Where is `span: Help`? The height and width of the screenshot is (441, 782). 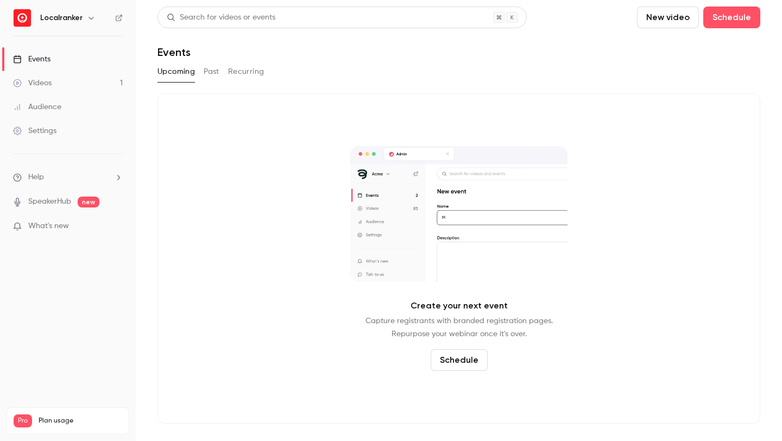 span: Help is located at coordinates (36, 177).